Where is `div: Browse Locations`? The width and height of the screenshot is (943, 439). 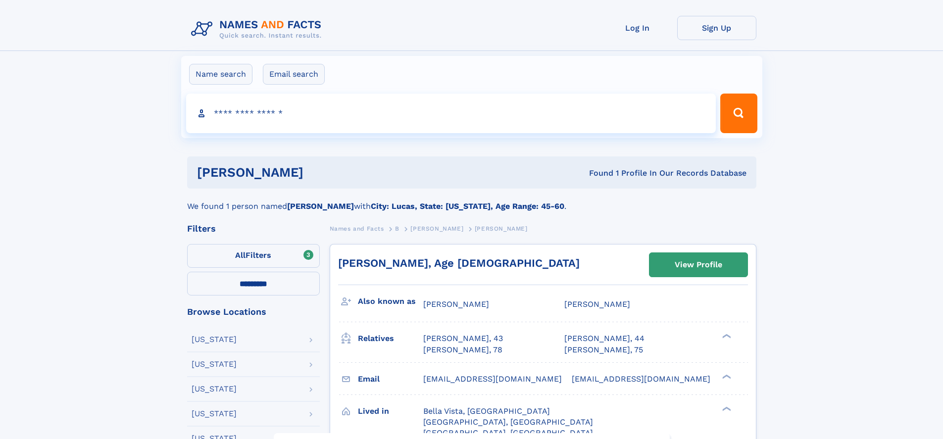
div: Browse Locations is located at coordinates (253, 312).